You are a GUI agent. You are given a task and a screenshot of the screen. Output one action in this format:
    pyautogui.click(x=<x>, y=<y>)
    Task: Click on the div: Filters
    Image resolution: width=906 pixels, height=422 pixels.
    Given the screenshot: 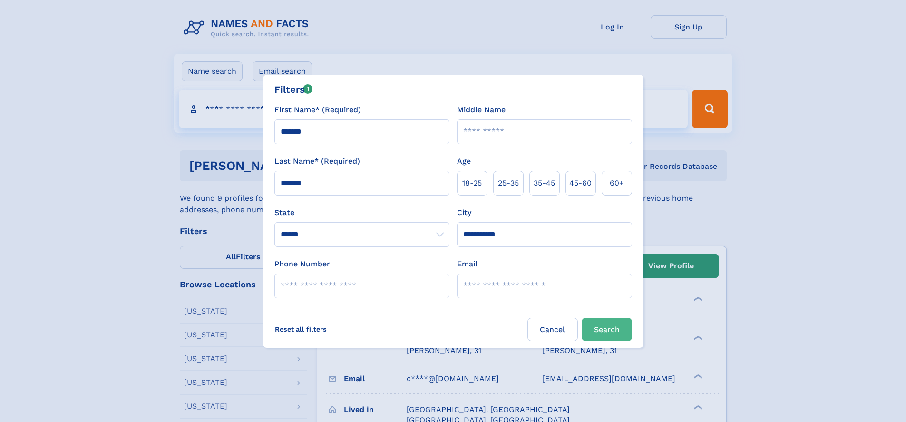 What is the action you would take?
    pyautogui.click(x=293, y=89)
    